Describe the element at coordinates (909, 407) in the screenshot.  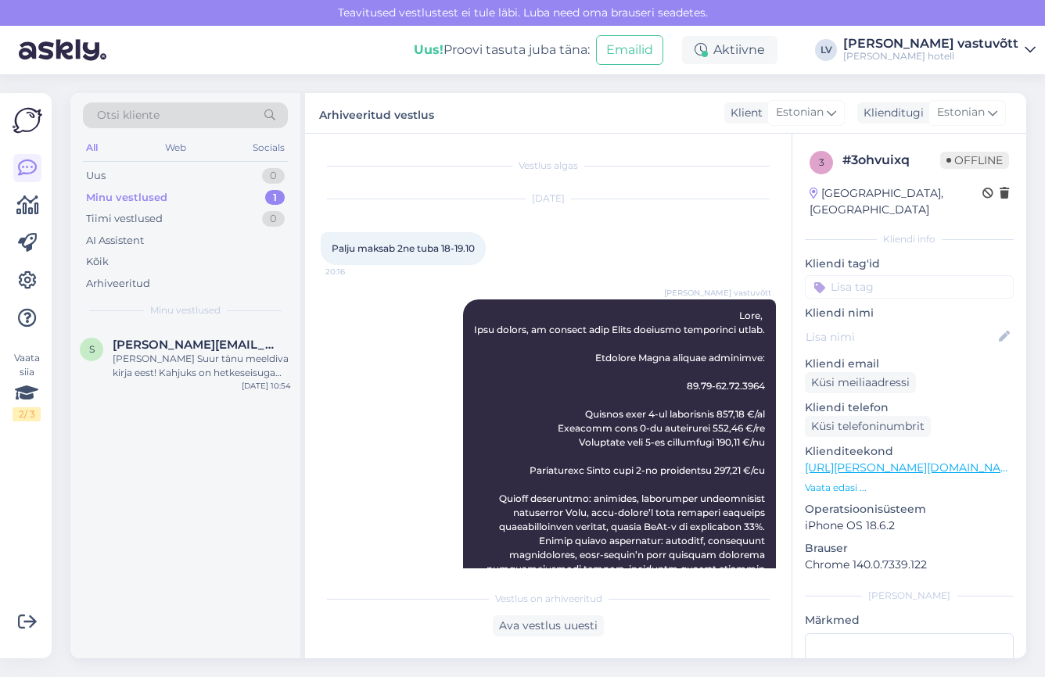
I see `p: Kliendi telefon` at that location.